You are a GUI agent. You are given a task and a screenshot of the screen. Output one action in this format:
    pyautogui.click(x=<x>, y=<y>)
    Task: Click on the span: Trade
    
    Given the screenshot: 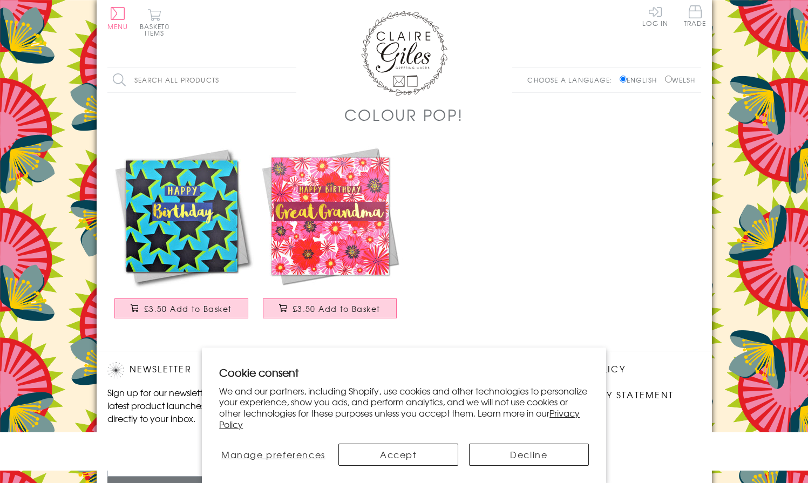 What is the action you would take?
    pyautogui.click(x=695, y=16)
    